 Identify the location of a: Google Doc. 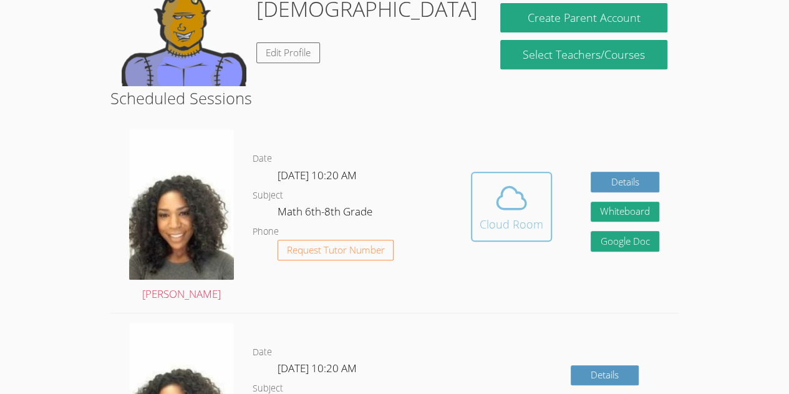
(625, 241).